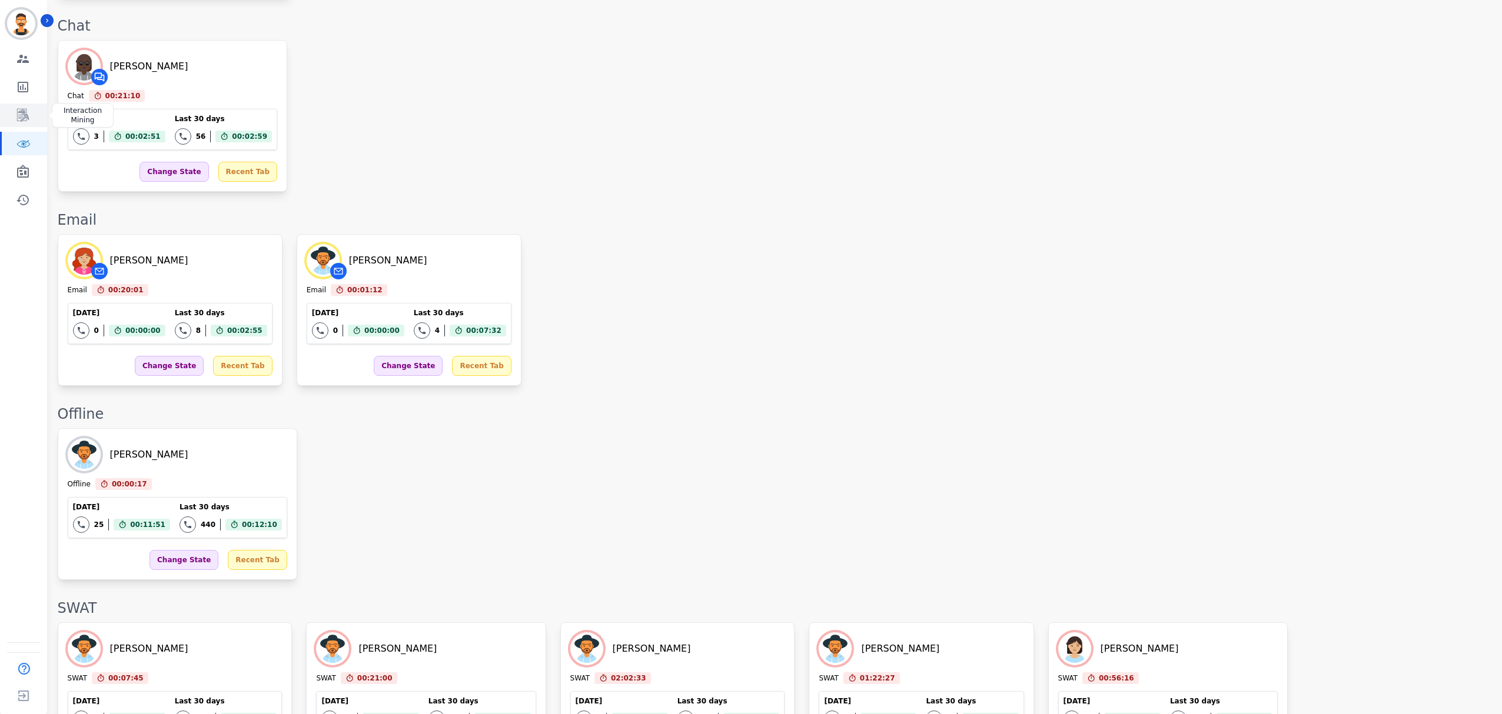  Describe the element at coordinates (126, 679) in the screenshot. I see `span: 00:07:45` at that location.